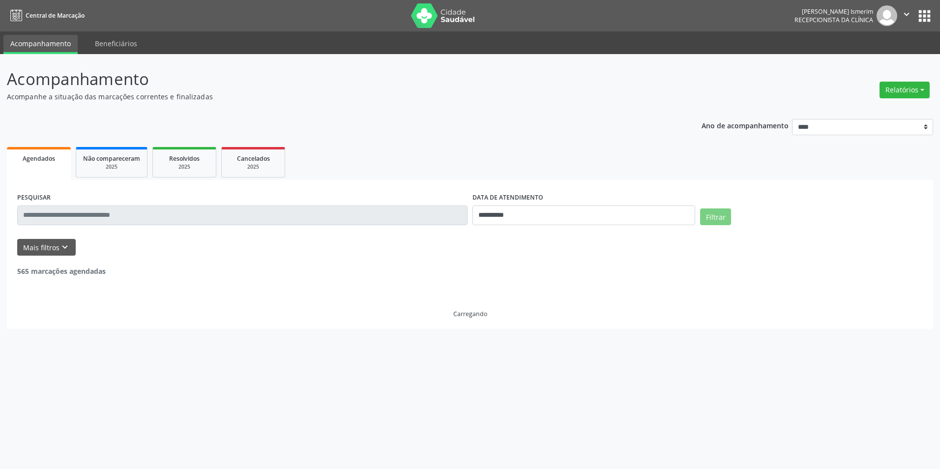 Image resolution: width=940 pixels, height=469 pixels. I want to click on span: Agendados, so click(39, 158).